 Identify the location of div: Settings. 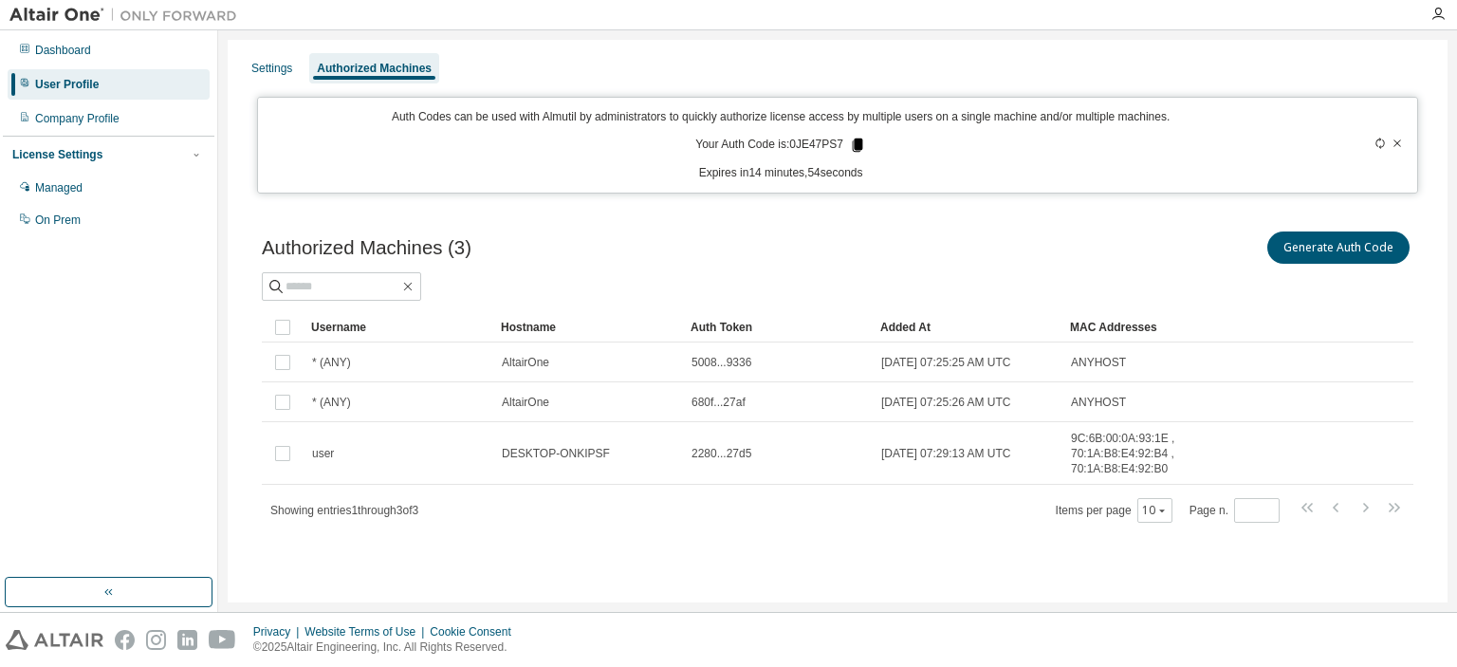
(271, 68).